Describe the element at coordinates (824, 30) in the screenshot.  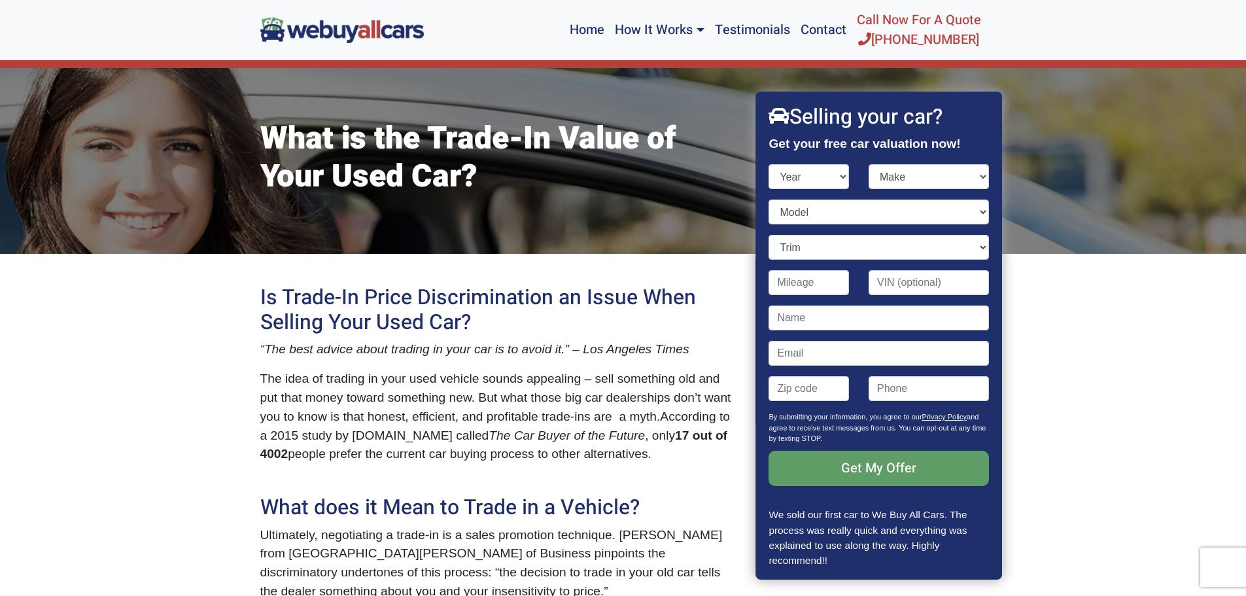
I see `a: Contact` at that location.